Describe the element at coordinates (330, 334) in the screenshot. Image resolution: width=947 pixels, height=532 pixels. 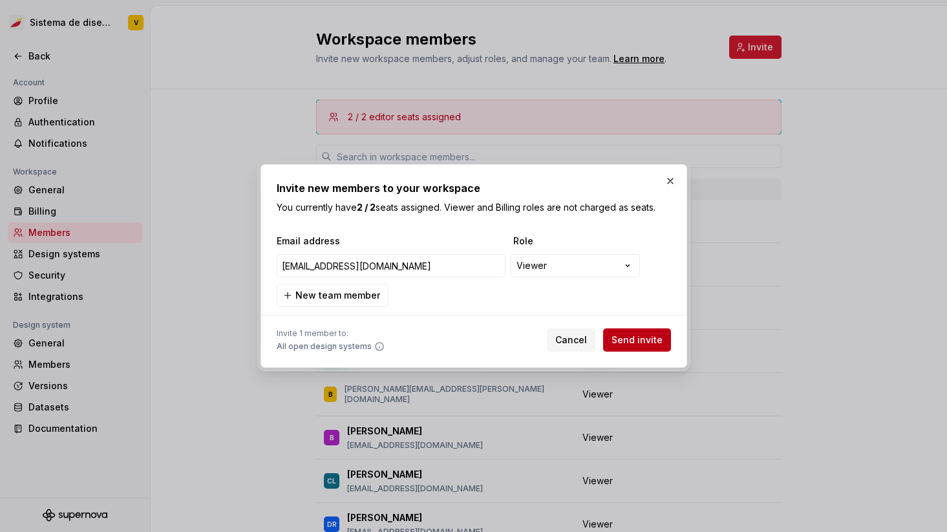
I see `span: Invite 1 member to:` at that location.